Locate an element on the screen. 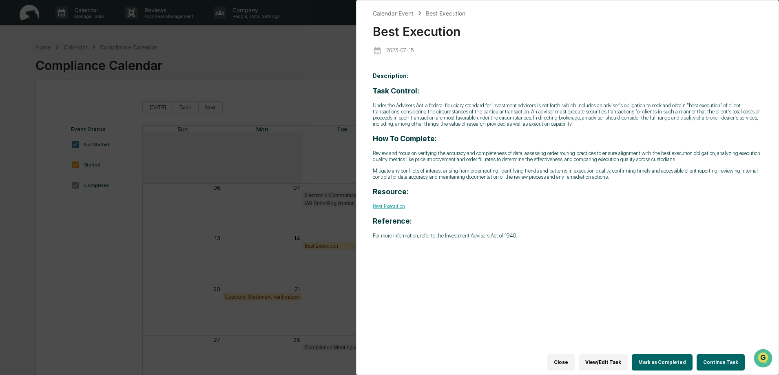 The width and height of the screenshot is (779, 375). img: 1746055101610-c473b297-6a78-478c-a979-82029cc54cd1 is located at coordinates (16, 70).